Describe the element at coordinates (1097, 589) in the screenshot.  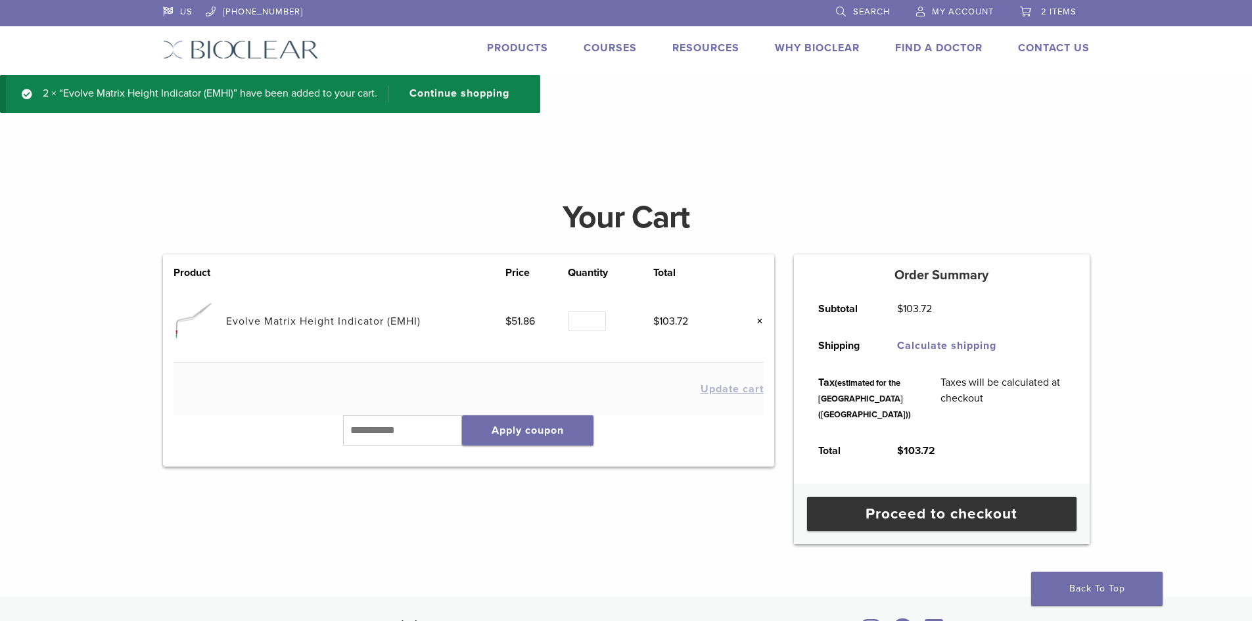
I see `a: Back To Top` at that location.